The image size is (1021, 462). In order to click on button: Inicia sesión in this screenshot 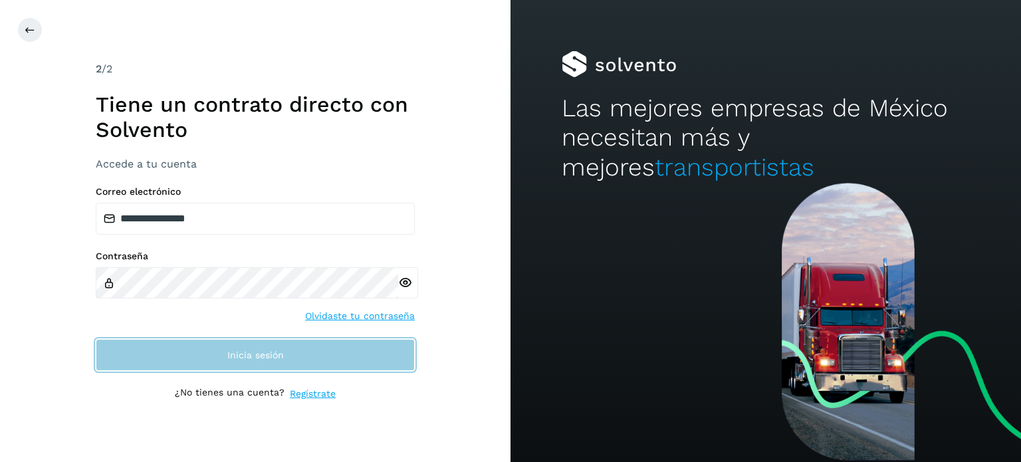, I will do `click(255, 355)`.